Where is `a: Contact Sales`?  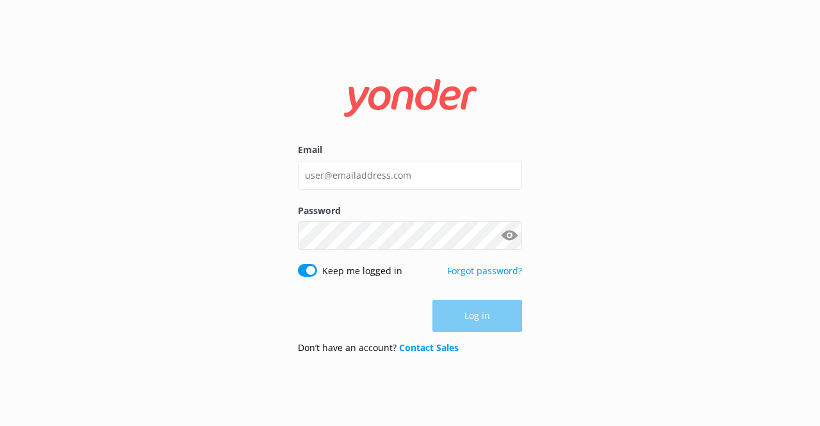 a: Contact Sales is located at coordinates (429, 347).